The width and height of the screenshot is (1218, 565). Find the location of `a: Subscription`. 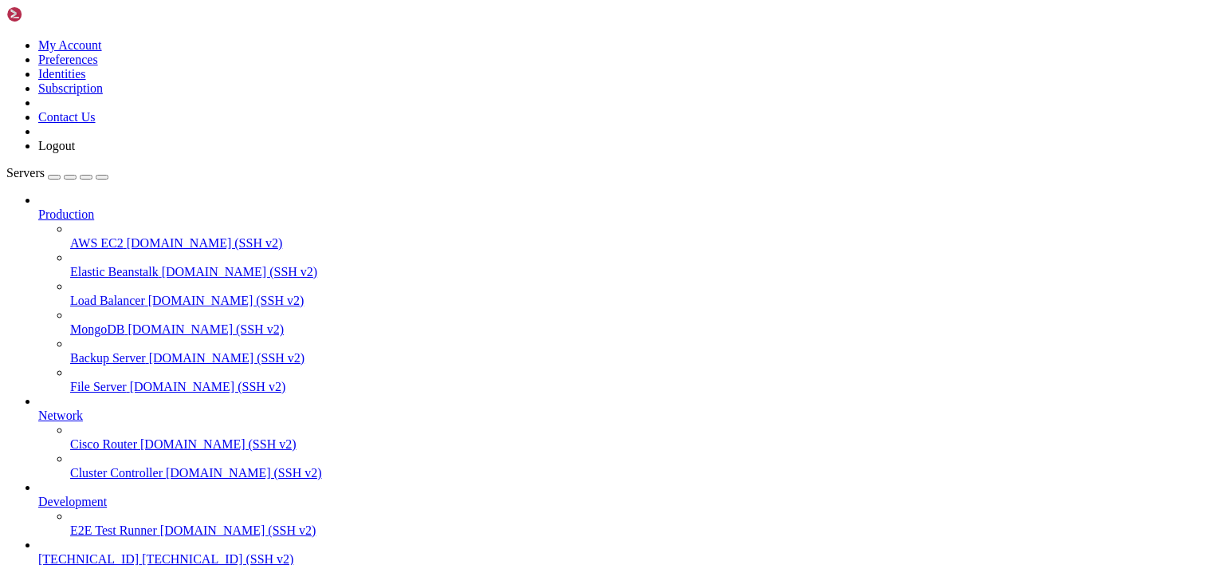

a: Subscription is located at coordinates (70, 88).